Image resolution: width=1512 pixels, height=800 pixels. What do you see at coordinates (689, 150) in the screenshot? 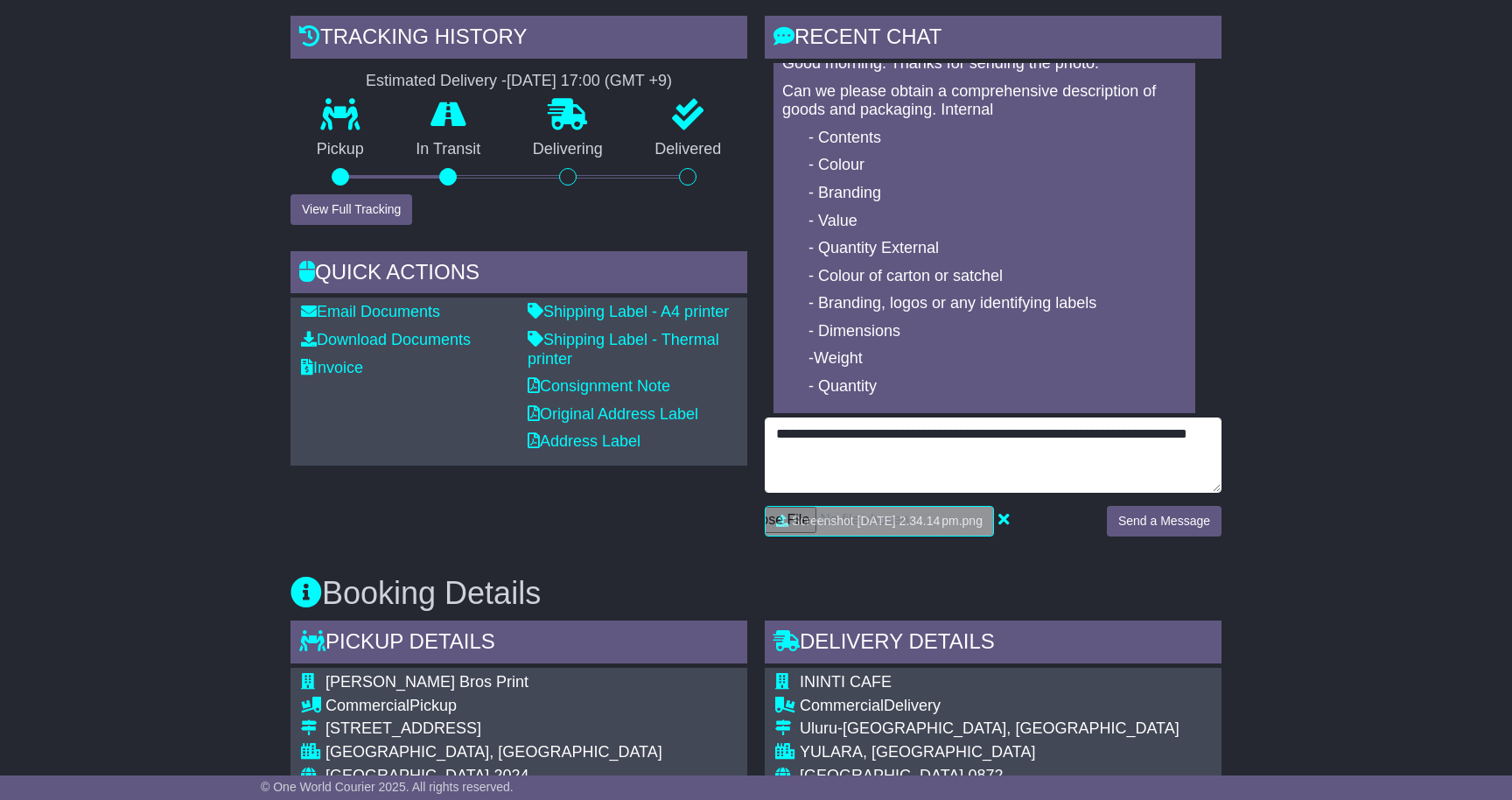
I see `p: Delivered` at bounding box center [689, 150].